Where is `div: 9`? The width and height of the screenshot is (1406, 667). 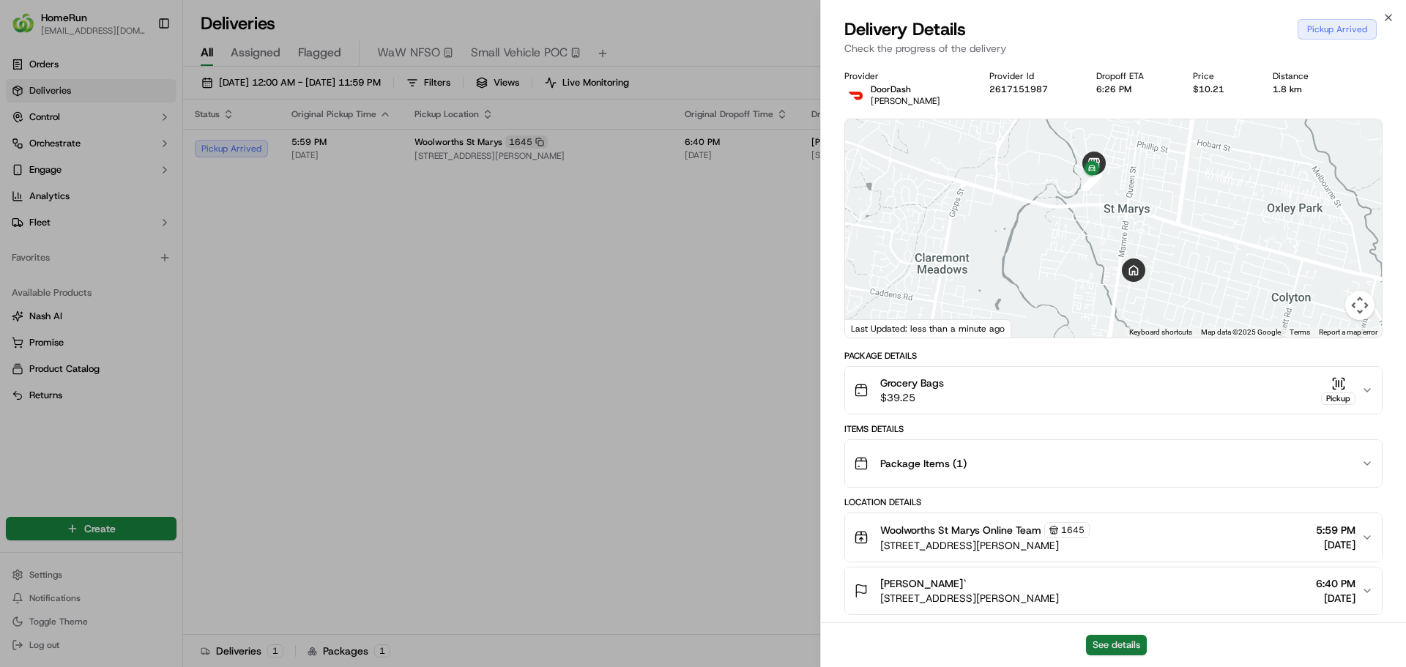
div: 9 is located at coordinates (1092, 182).